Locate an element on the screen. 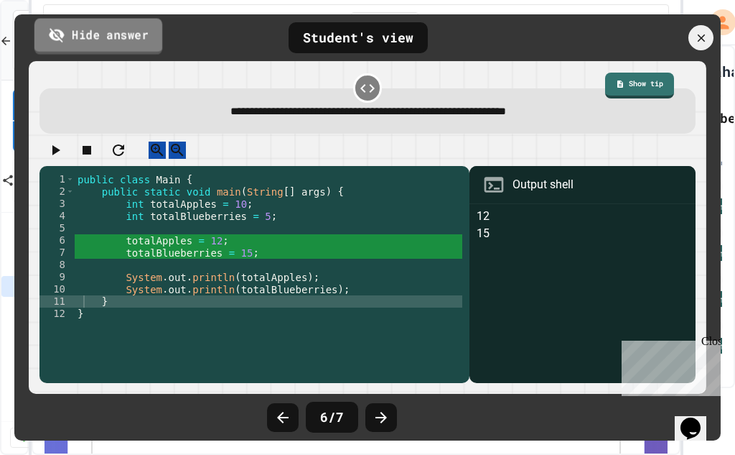  div: Student's view is located at coordinates (358, 37).